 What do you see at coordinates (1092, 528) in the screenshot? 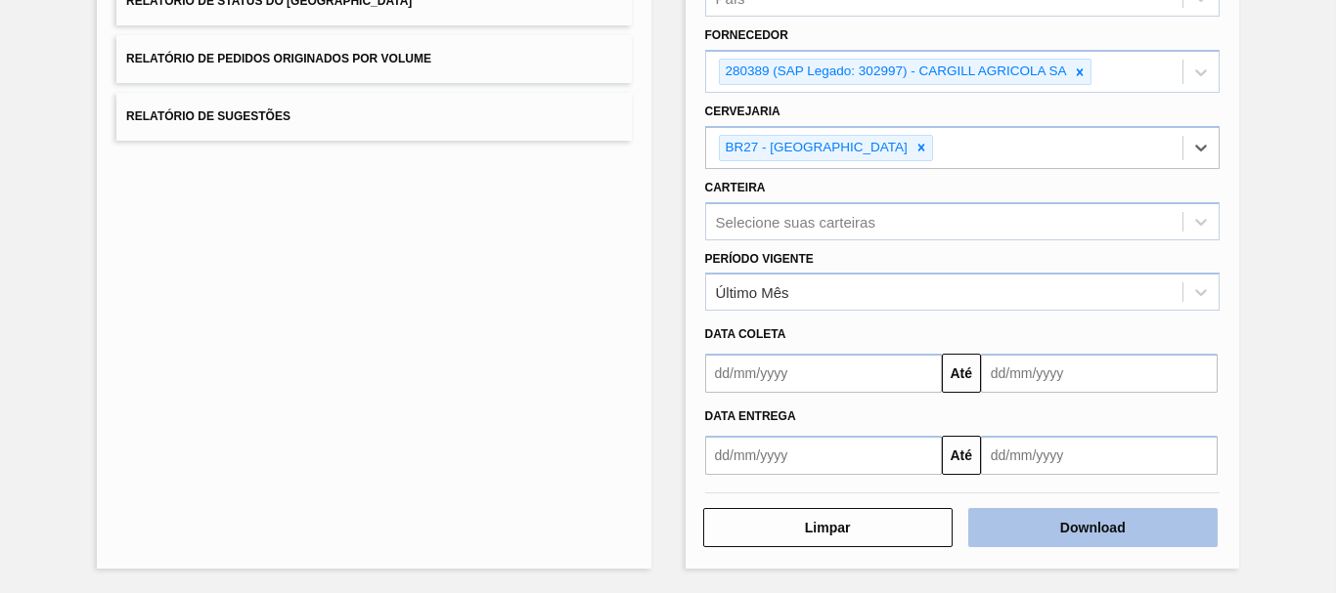
I see `button: Download` at bounding box center [1092, 528].